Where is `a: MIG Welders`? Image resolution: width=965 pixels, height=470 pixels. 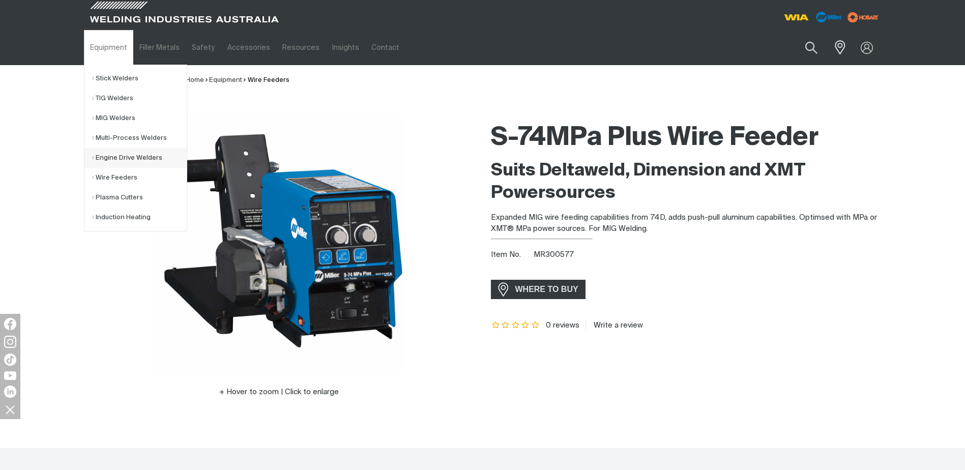
a: MIG Welders is located at coordinates (139, 118).